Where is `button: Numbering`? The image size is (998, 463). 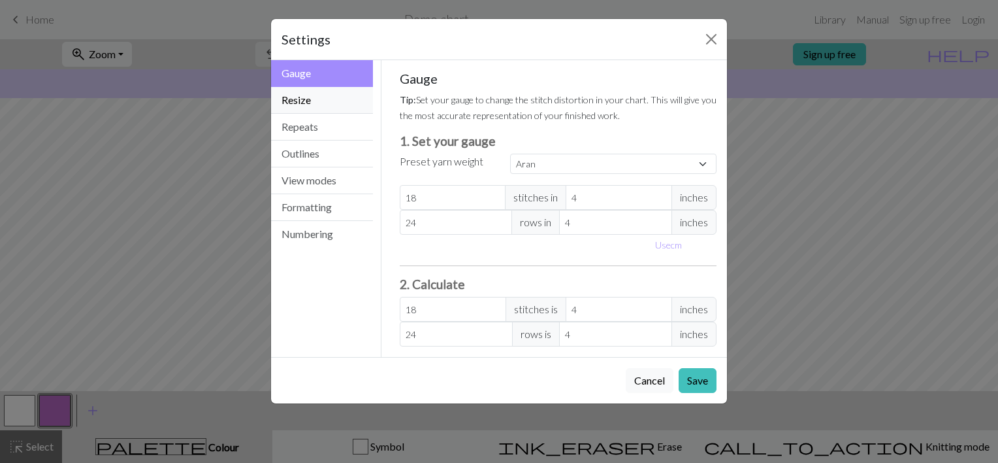
button: Numbering is located at coordinates (322, 234).